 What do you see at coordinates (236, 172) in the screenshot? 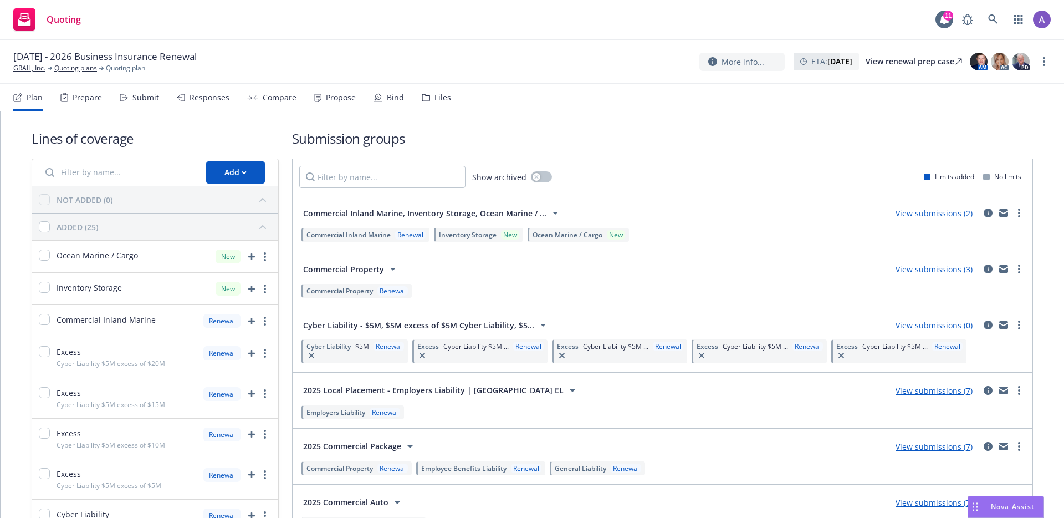
I see `button: Add` at bounding box center [236, 172].